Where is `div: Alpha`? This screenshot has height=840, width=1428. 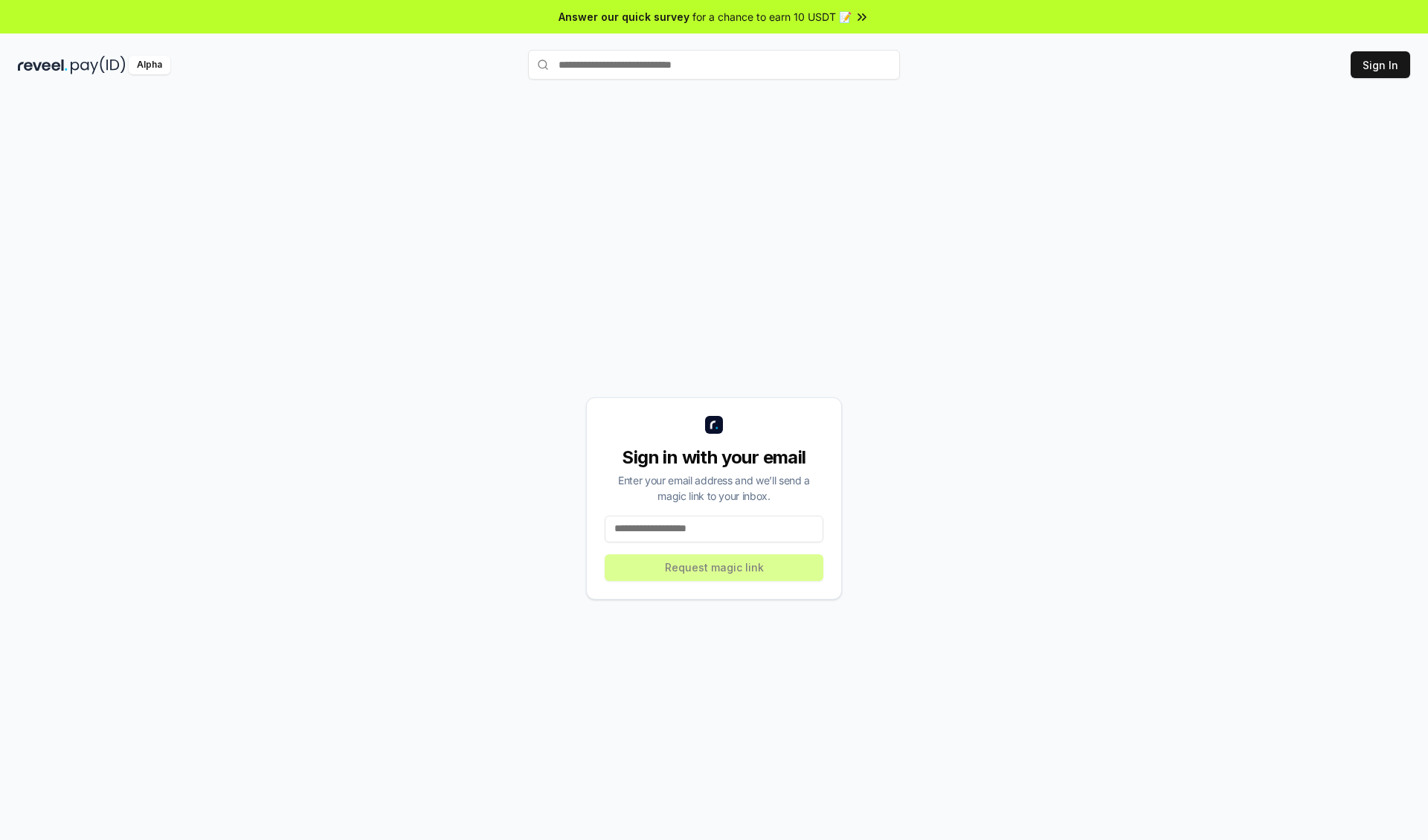
div: Alpha is located at coordinates (150, 65).